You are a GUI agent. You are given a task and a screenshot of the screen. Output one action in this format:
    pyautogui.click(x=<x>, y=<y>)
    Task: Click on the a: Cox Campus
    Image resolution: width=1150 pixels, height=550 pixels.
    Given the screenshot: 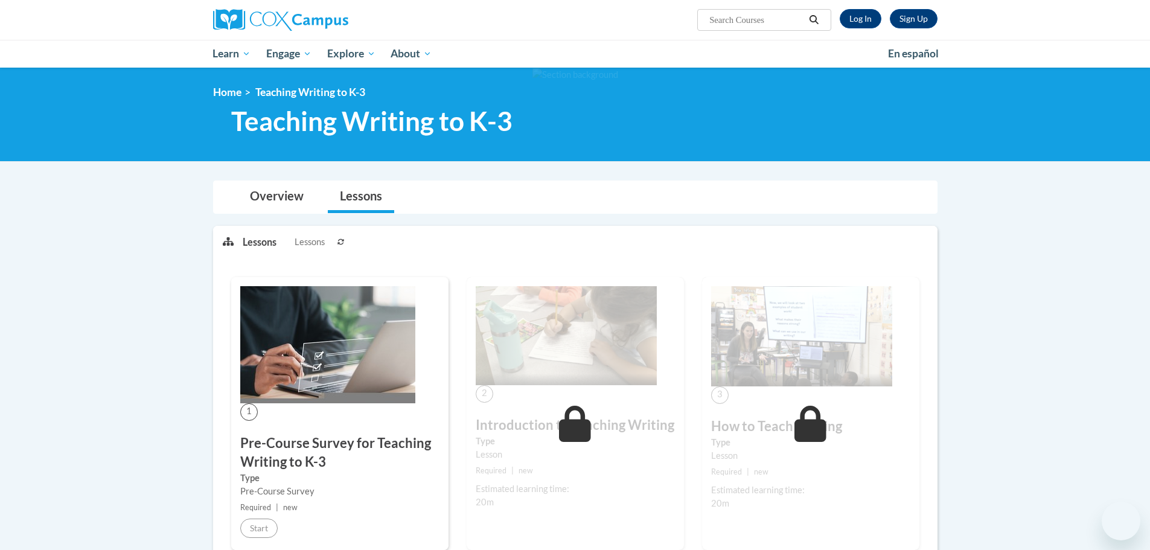 What is the action you would take?
    pyautogui.click(x=328, y=20)
    